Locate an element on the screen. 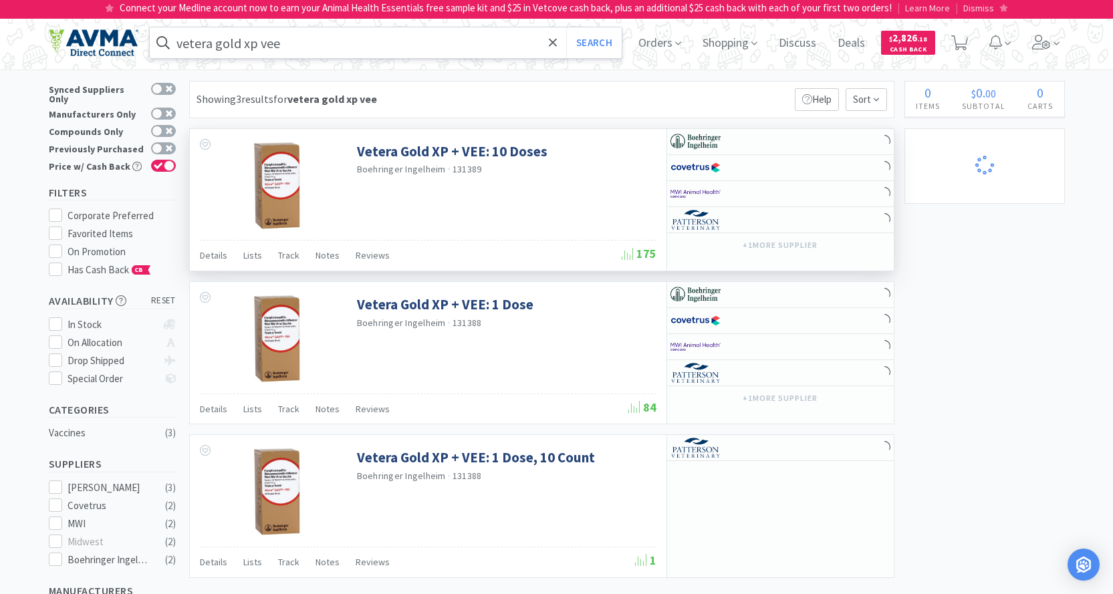 The width and height of the screenshot is (1113, 594). span: Shopping is located at coordinates (730, 43).